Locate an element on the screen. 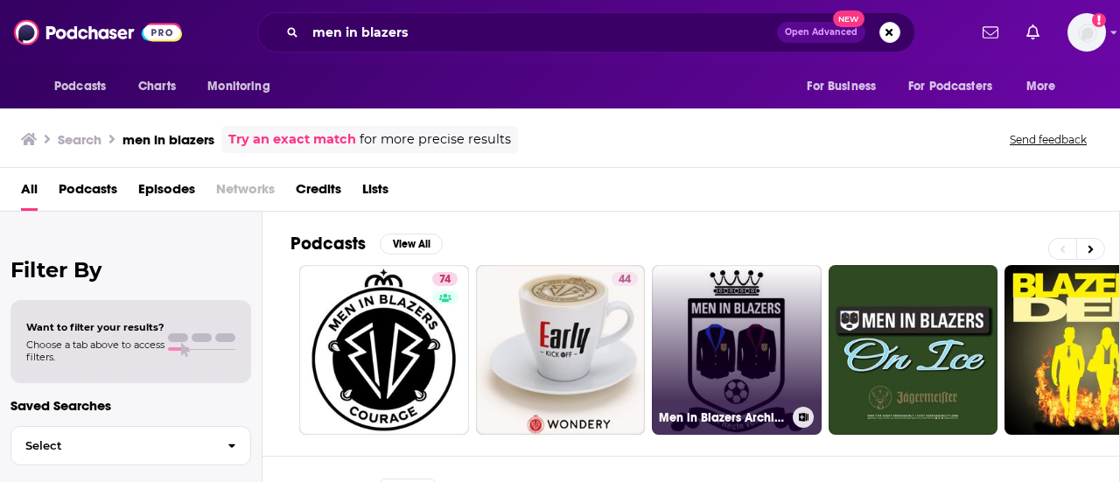 The height and width of the screenshot is (482, 1120). button: Select is located at coordinates (130, 445).